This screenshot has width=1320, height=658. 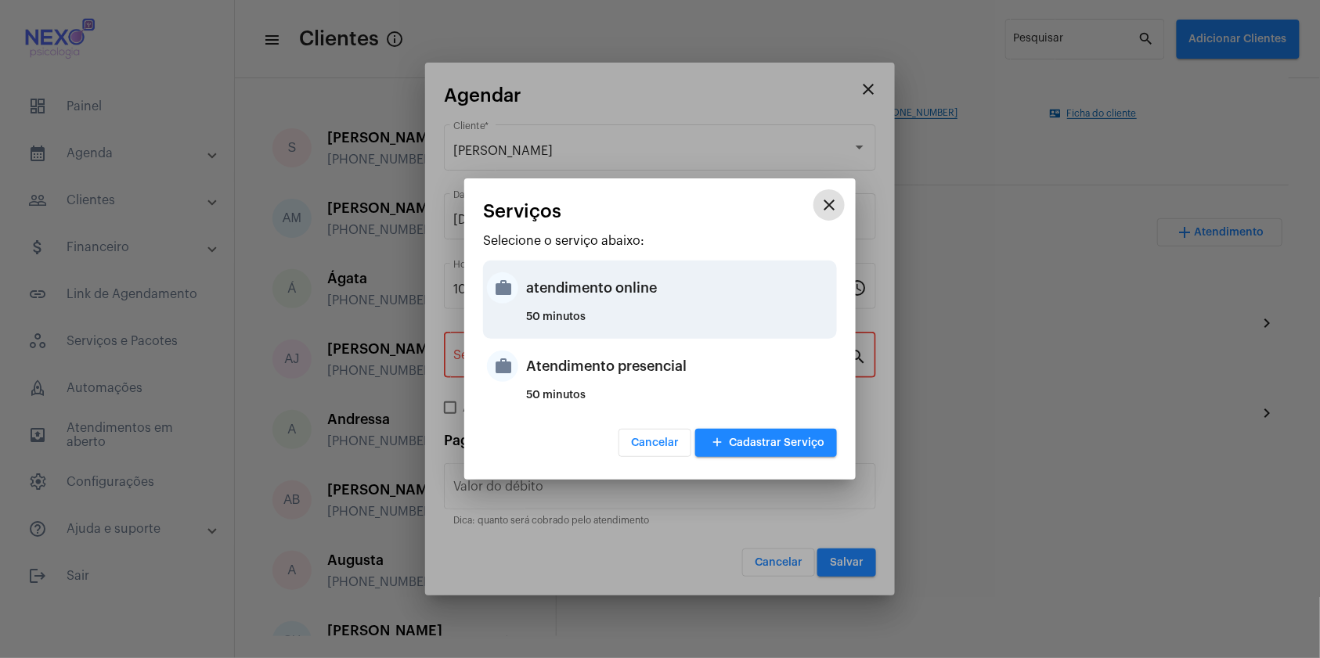 I want to click on span: Serviços, so click(x=522, y=211).